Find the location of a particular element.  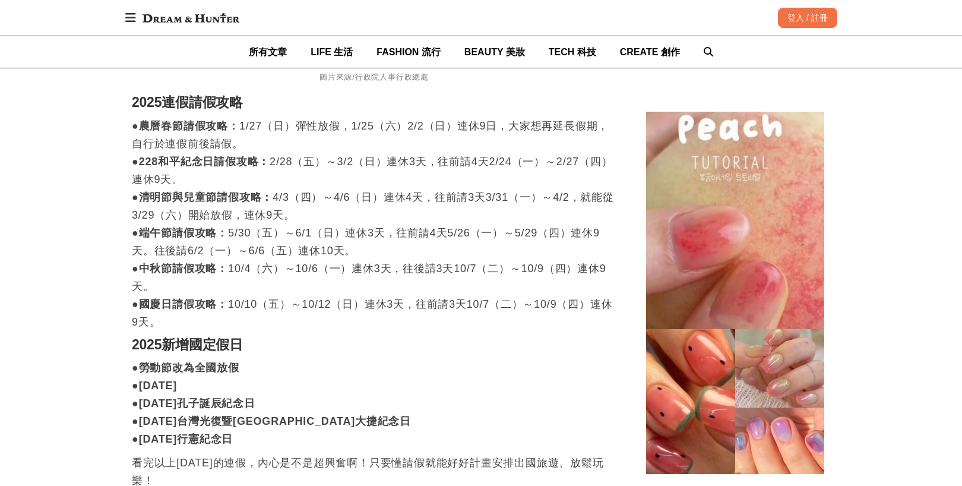

a: CREATE 創作 is located at coordinates (650, 52).